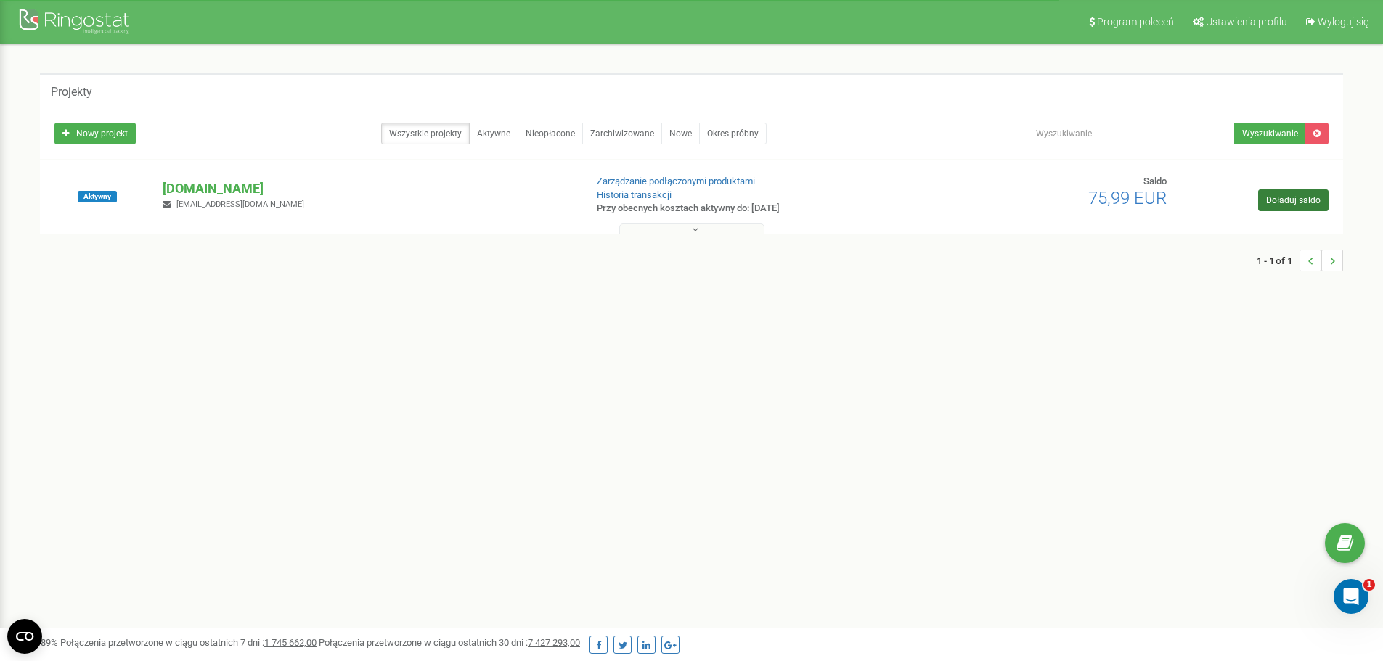  What do you see at coordinates (1270, 134) in the screenshot?
I see `button: Wyszukiwanie` at bounding box center [1270, 134].